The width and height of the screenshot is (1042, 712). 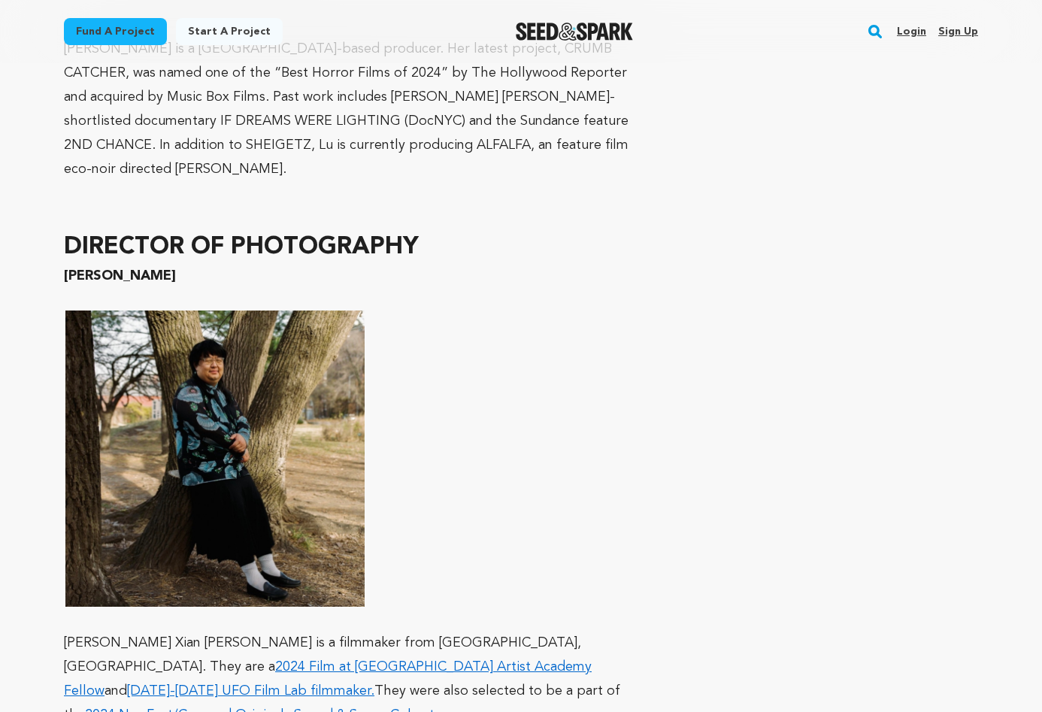 What do you see at coordinates (575, 32) in the screenshot?
I see `img: Seed&Spark Logo Dark Mode` at bounding box center [575, 32].